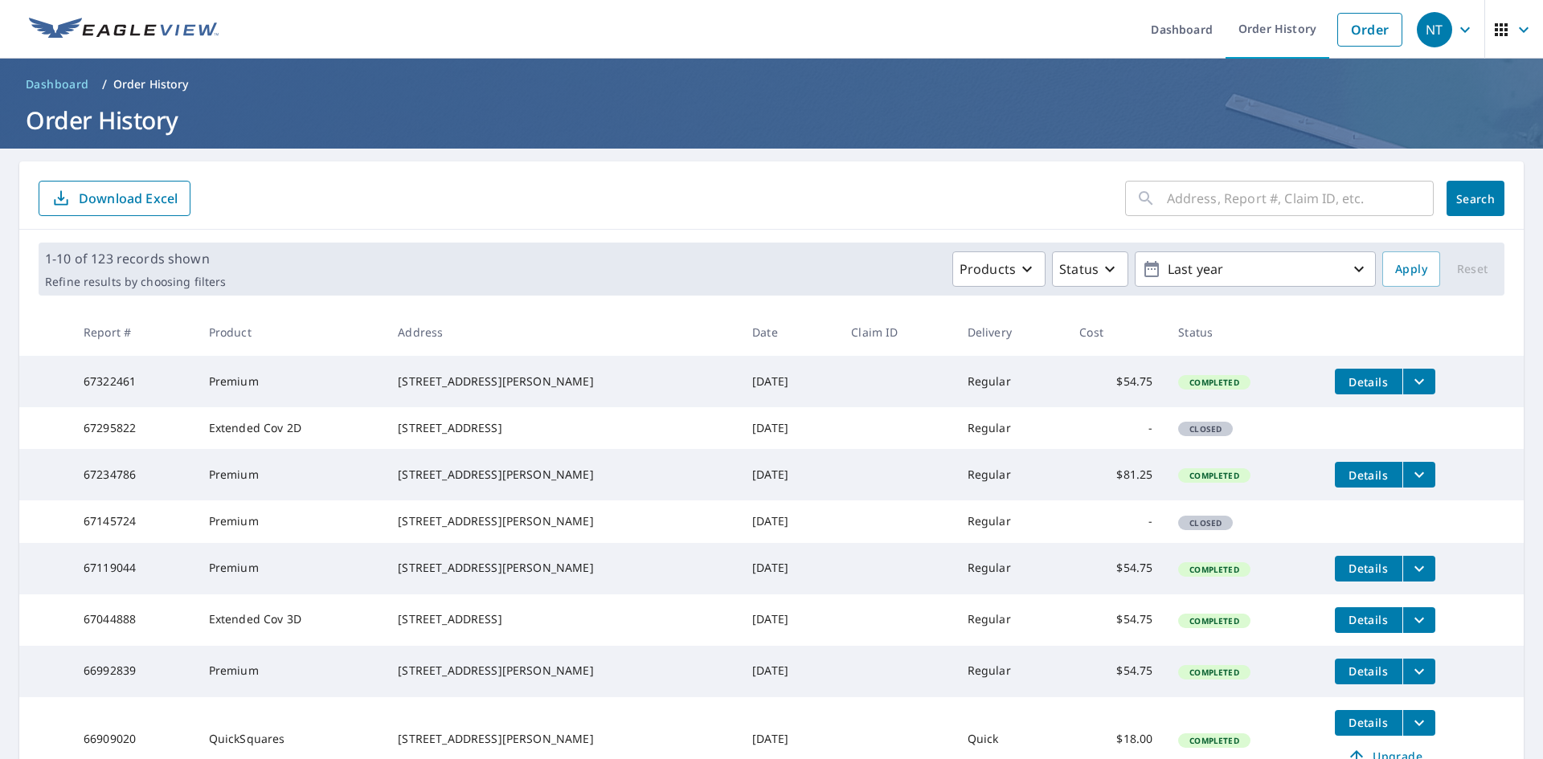  What do you see at coordinates (771, 84) in the screenshot?
I see `nav: breadcrumb` at bounding box center [771, 84].